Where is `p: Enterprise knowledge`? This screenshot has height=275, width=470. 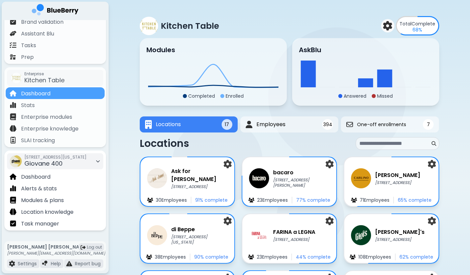
p: Enterprise knowledge is located at coordinates (50, 129).